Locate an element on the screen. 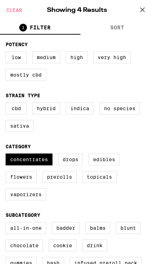  label: Mostly CBD is located at coordinates (26, 75).